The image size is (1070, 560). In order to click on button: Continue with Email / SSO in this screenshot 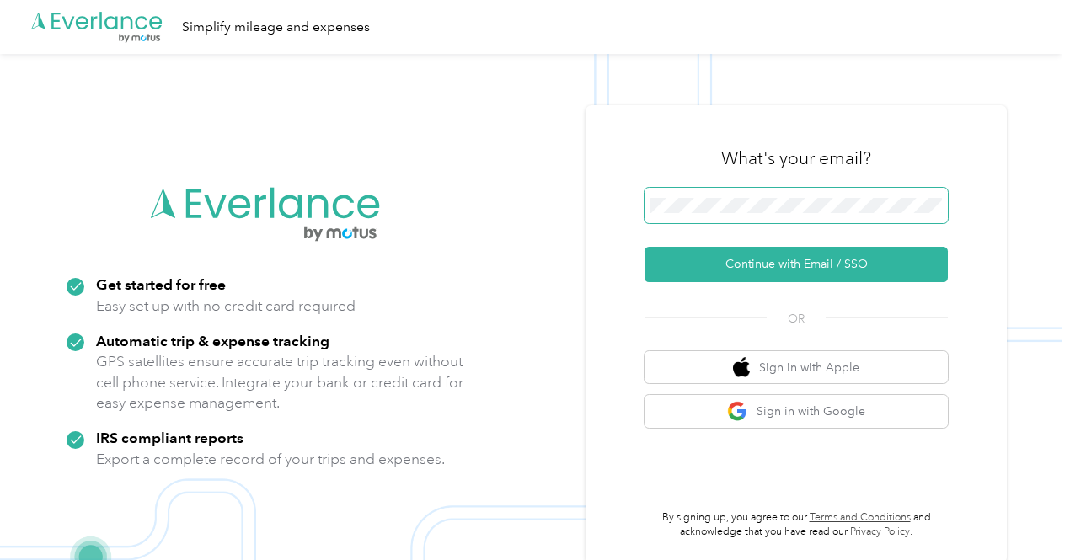, I will do `click(796, 265)`.